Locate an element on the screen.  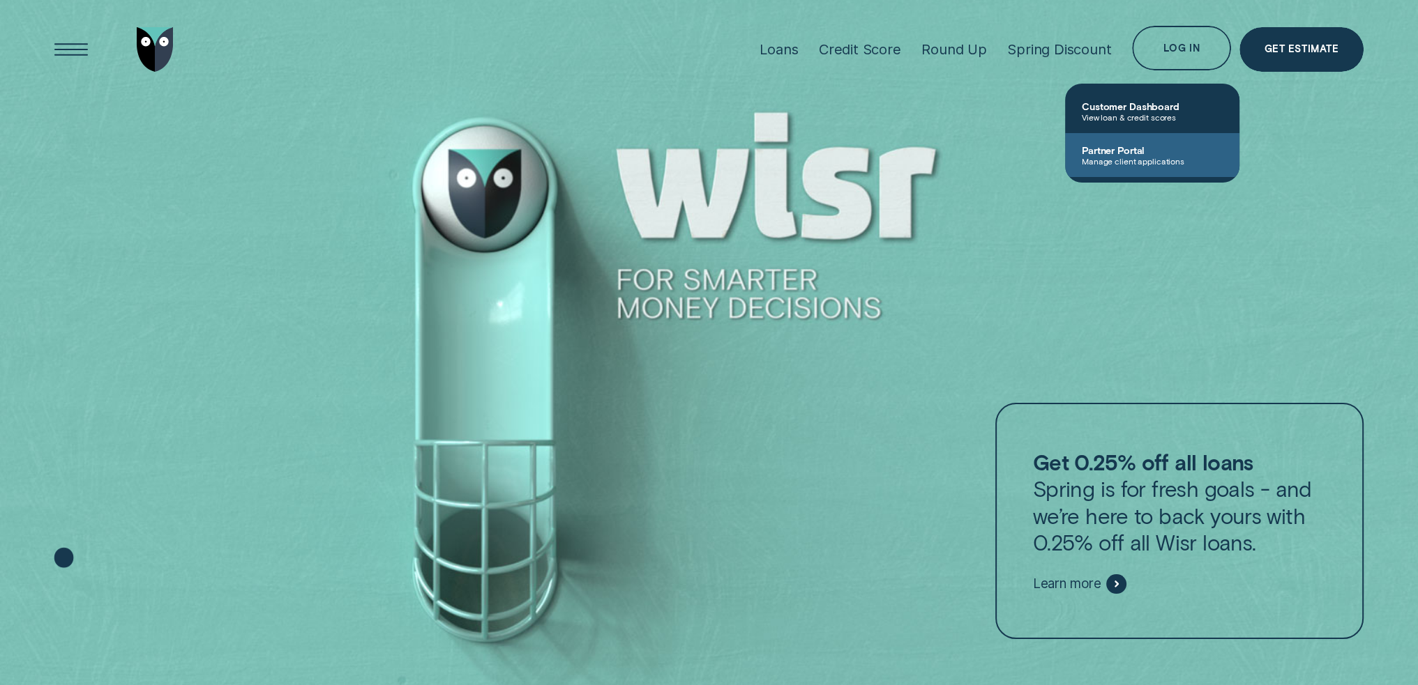
span: View loan & credit scores is located at coordinates (1152, 117).